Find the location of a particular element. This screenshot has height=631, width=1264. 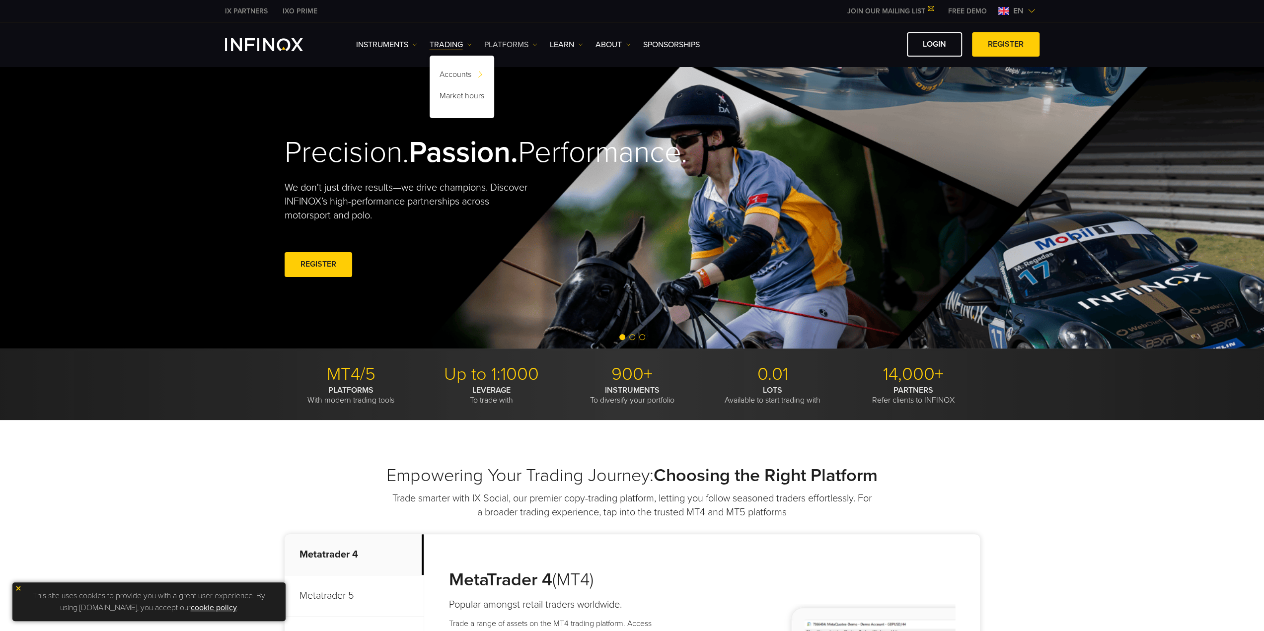

a: cookie policy is located at coordinates (214, 608).